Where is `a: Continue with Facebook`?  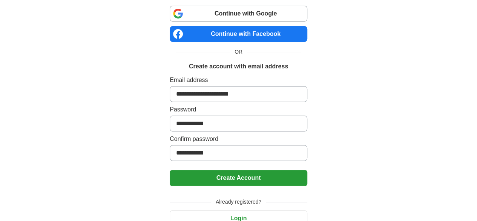
a: Continue with Facebook is located at coordinates (239, 34).